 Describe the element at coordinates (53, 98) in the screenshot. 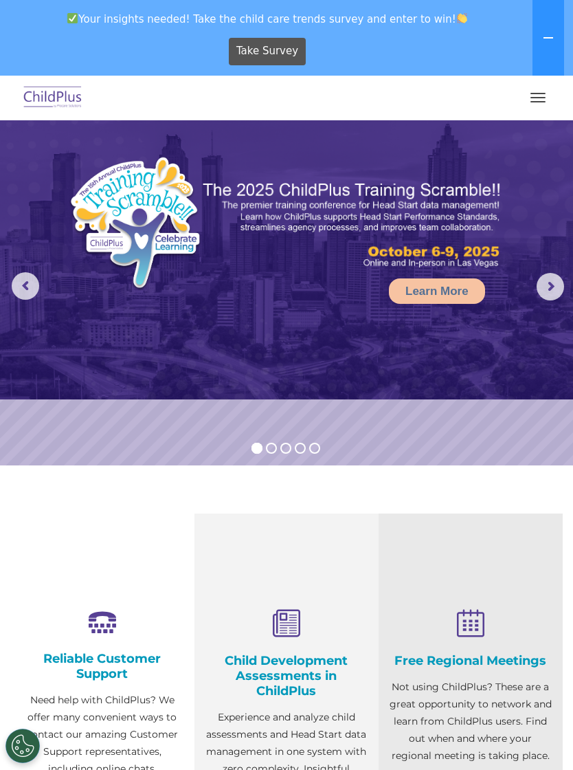

I see `img: ChildPlus by Procare Solutions` at that location.